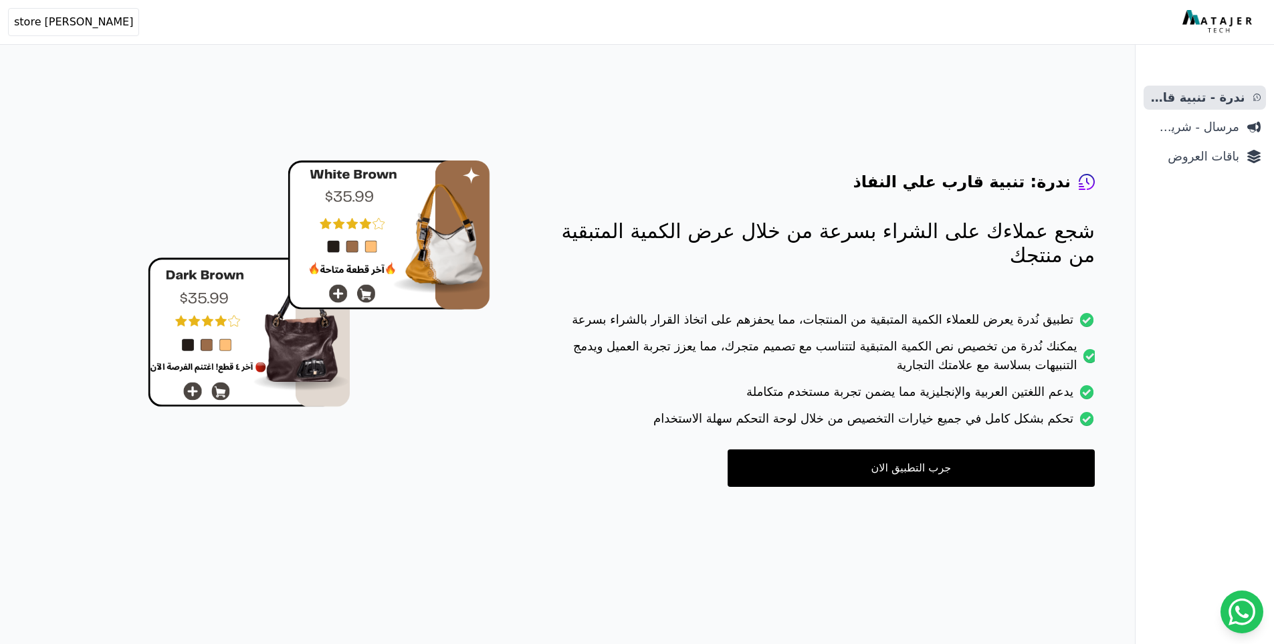 The height and width of the screenshot is (644, 1274). What do you see at coordinates (1193, 156) in the screenshot?
I see `span: باقات العروض` at bounding box center [1193, 156].